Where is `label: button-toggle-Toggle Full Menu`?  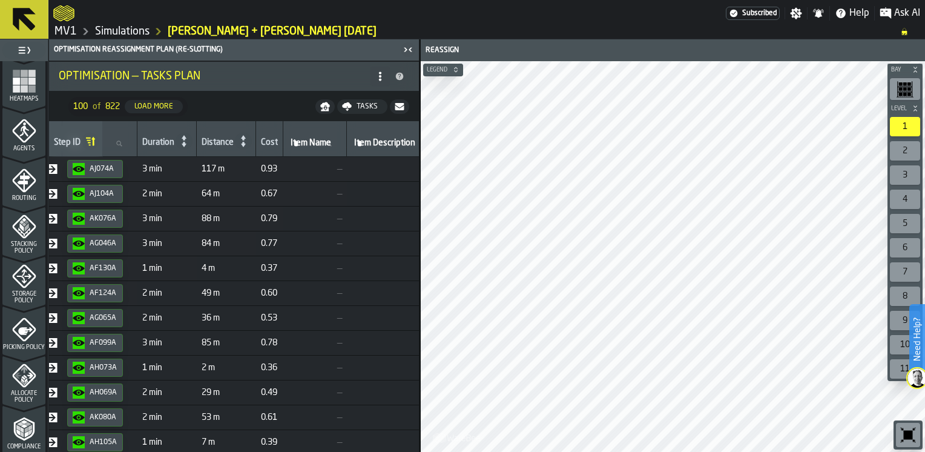
label: button-toggle-Toggle Full Menu is located at coordinates (24, 50).